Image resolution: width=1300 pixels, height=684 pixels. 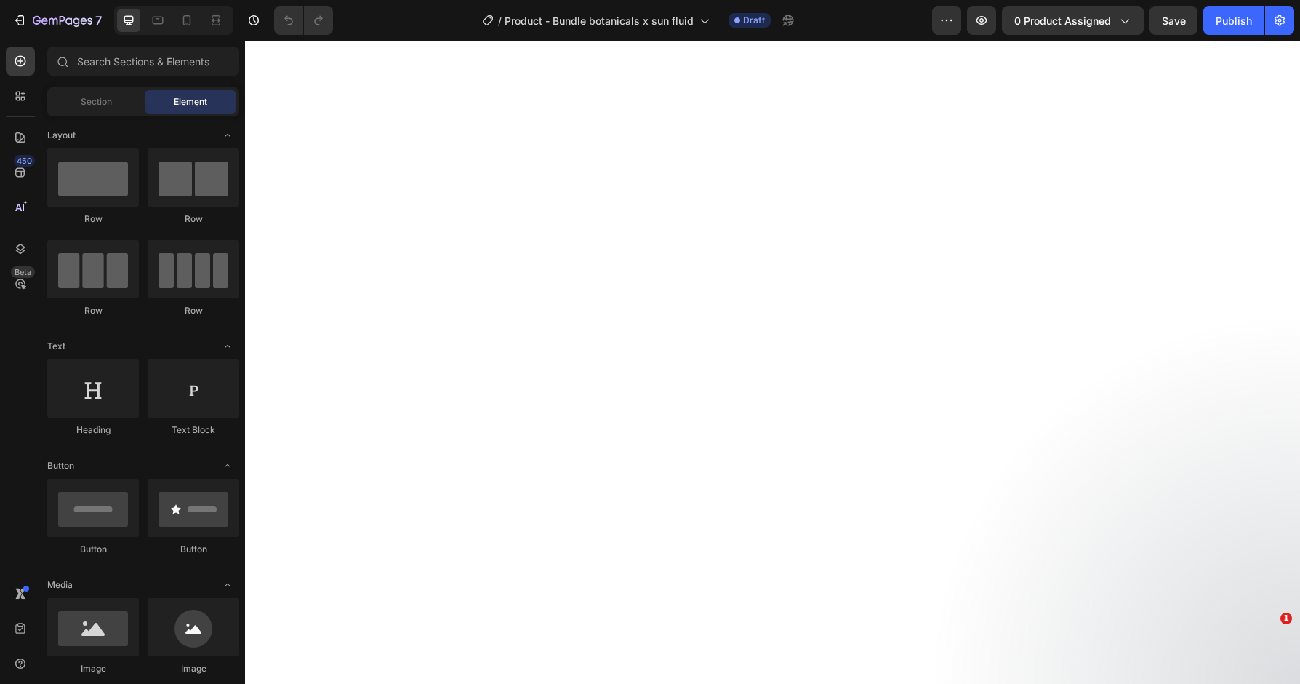 What do you see at coordinates (1286, 618) in the screenshot?
I see `span: 1` at bounding box center [1286, 618].